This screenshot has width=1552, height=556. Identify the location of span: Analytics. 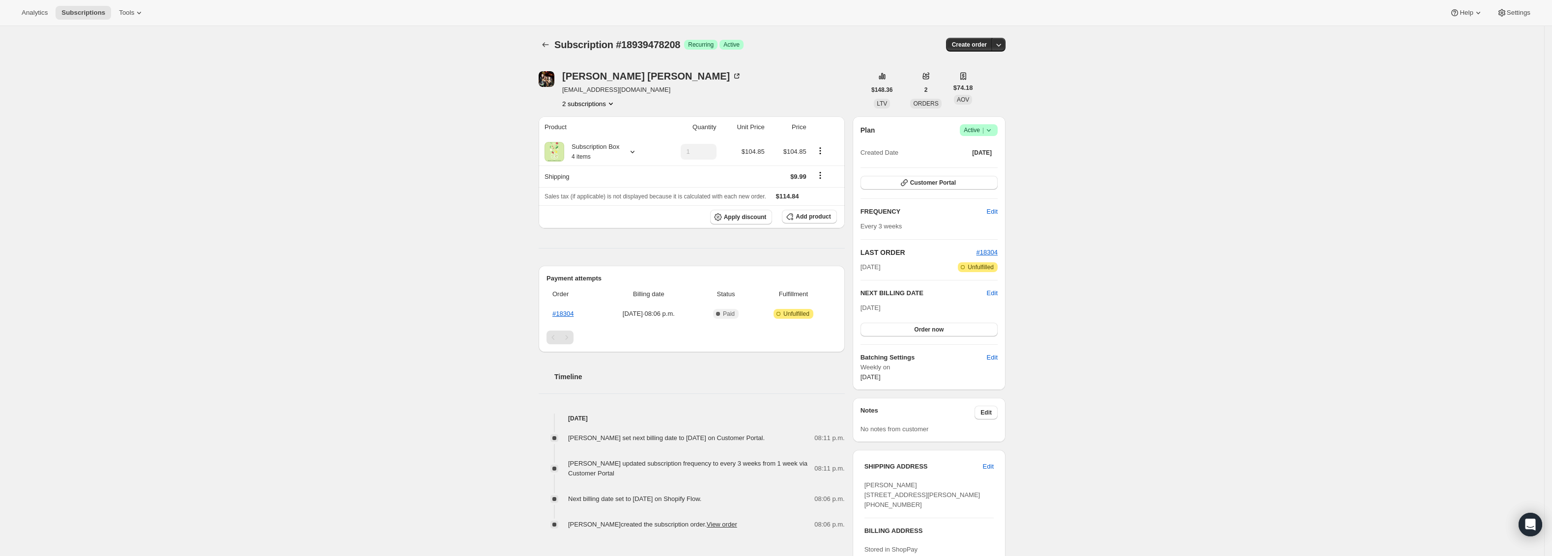
(34, 13).